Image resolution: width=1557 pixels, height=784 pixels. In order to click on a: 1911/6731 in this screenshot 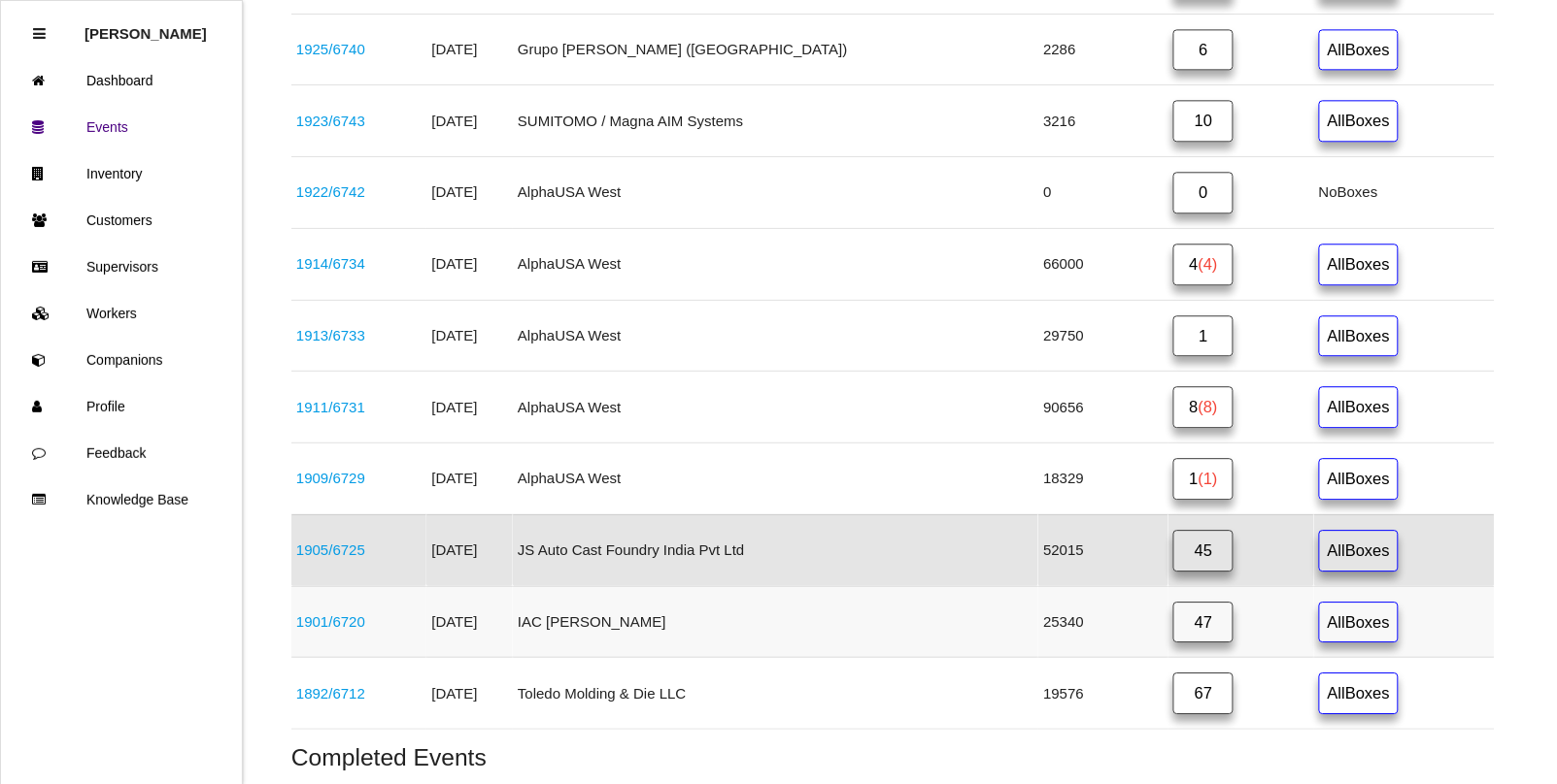, I will do `click(330, 406)`.